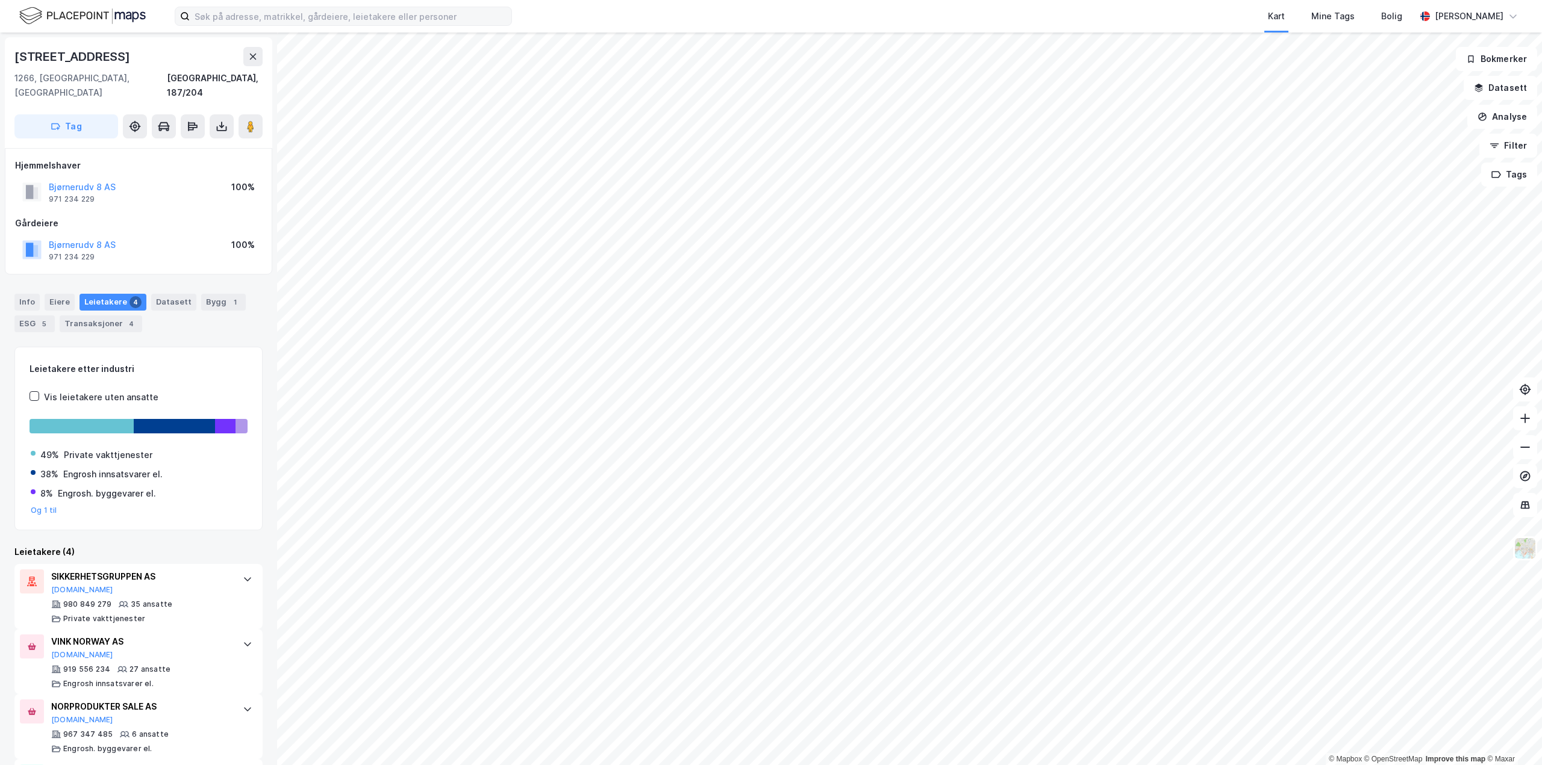 The height and width of the screenshot is (765, 1542). Describe the element at coordinates (1512, 737) in the screenshot. I see `div: Kontrollprogram for chat` at that location.